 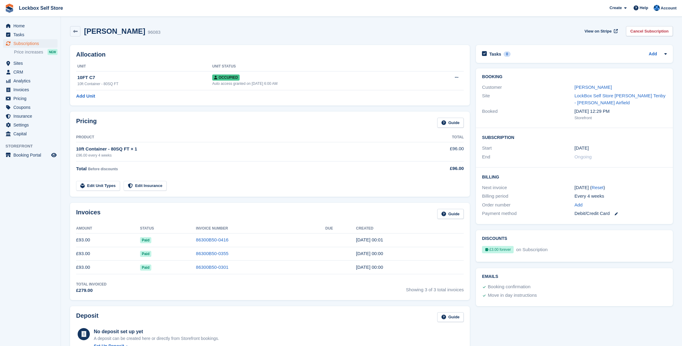 I want to click on img: Naomi Davies, so click(x=657, y=8).